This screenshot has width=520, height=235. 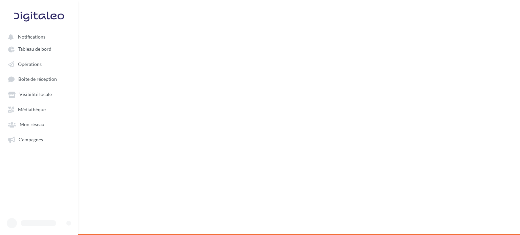 What do you see at coordinates (32, 125) in the screenshot?
I see `span: Mon réseau` at bounding box center [32, 125].